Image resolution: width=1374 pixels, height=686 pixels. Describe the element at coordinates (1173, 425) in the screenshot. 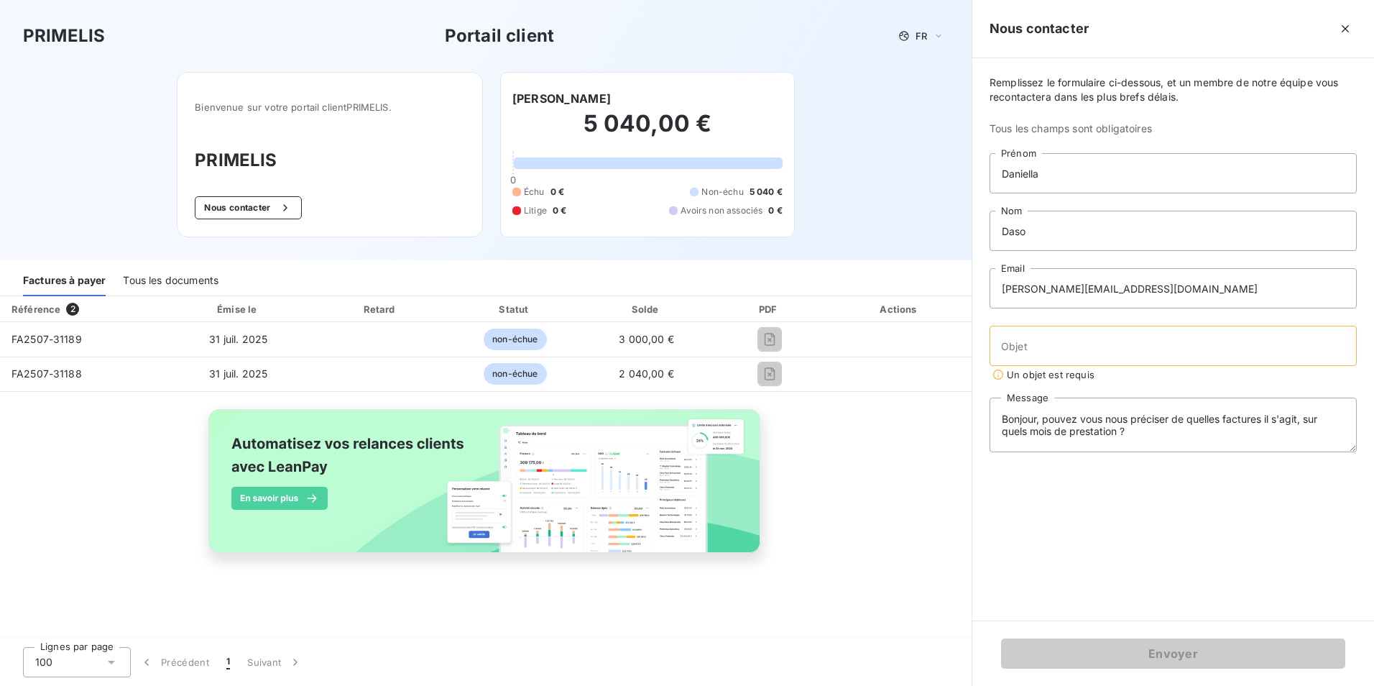

I see `textarea: Bonjour, pouvez vous nous préciser de quelles factures il s'agit, sur quels mois de prestation ?` at that location.